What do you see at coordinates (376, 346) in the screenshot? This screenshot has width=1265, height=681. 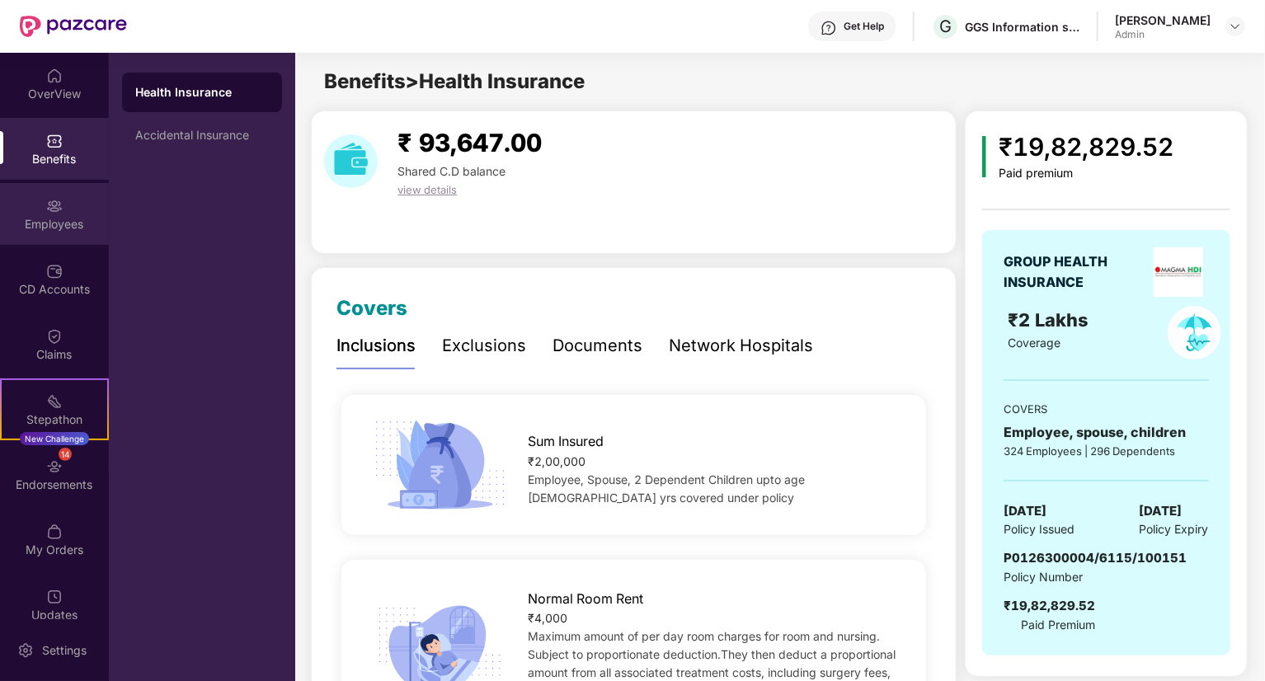 I see `div: Inclusions` at bounding box center [376, 346].